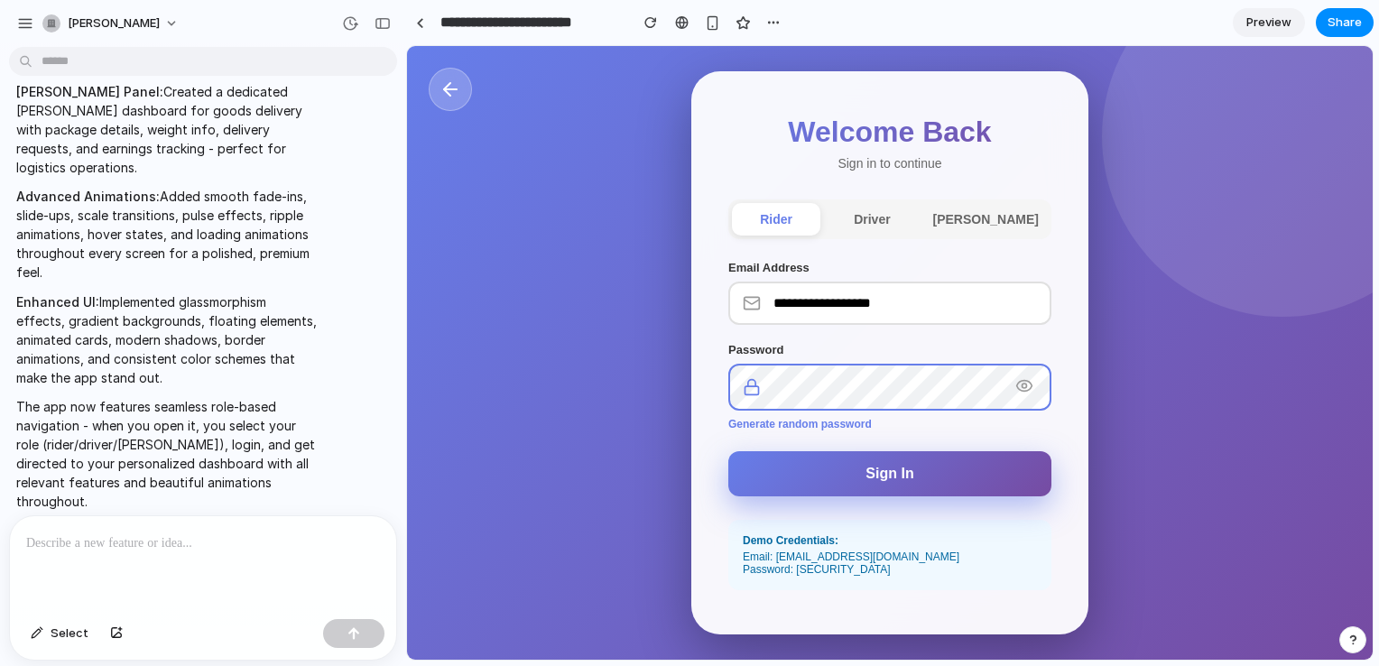  What do you see at coordinates (483, 428) in the screenshot?
I see `button: Sign In` at bounding box center [483, 428].